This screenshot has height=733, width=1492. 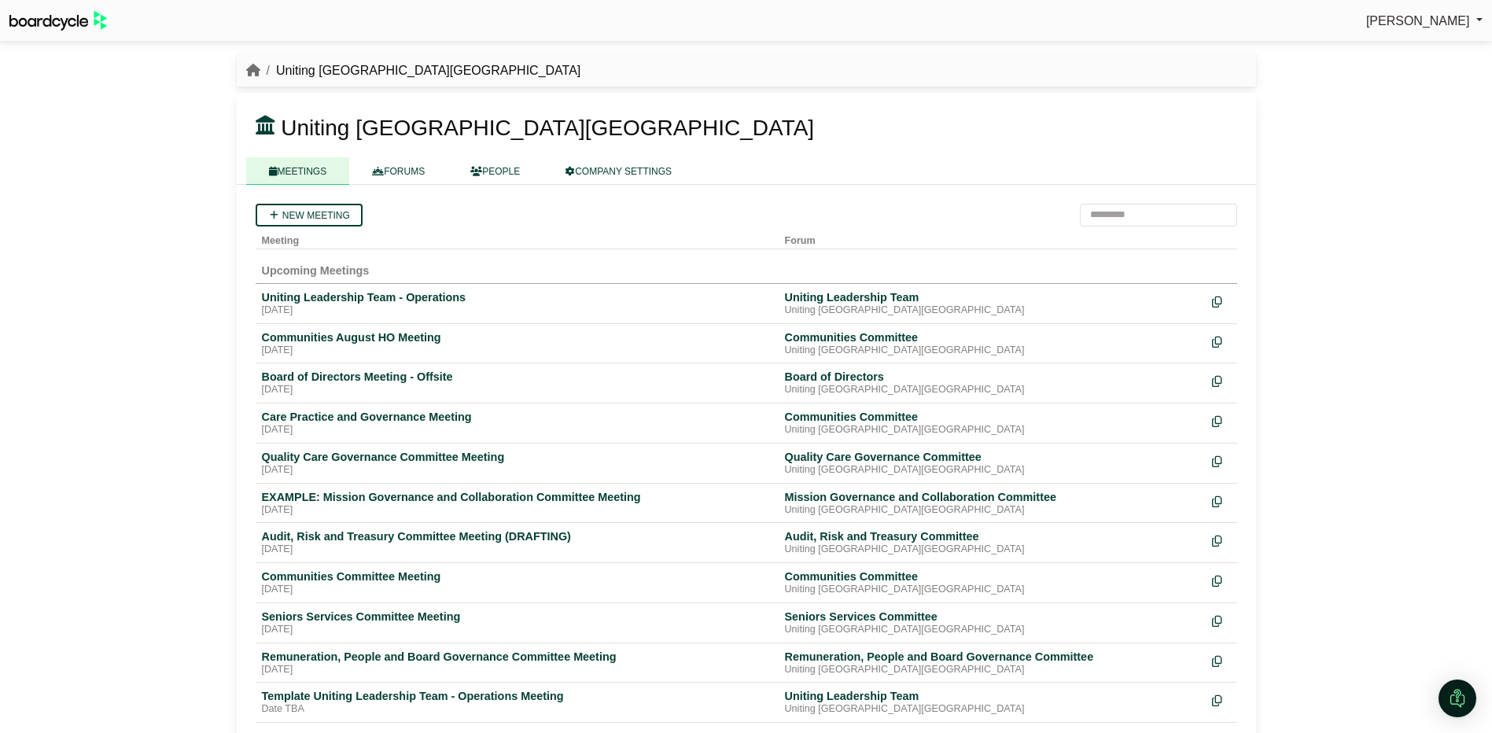 What do you see at coordinates (992, 617) in the screenshot?
I see `div: Seniors Services Committee` at bounding box center [992, 617].